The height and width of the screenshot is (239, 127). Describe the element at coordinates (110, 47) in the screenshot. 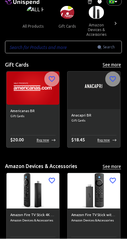

I see `span: Search` at that location.